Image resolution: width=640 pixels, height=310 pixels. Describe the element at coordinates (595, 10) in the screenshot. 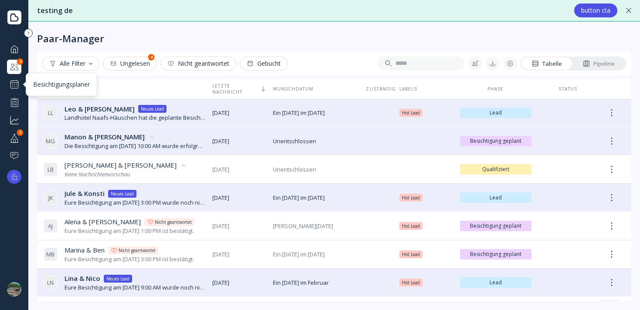

I see `div: button cta` at that location.